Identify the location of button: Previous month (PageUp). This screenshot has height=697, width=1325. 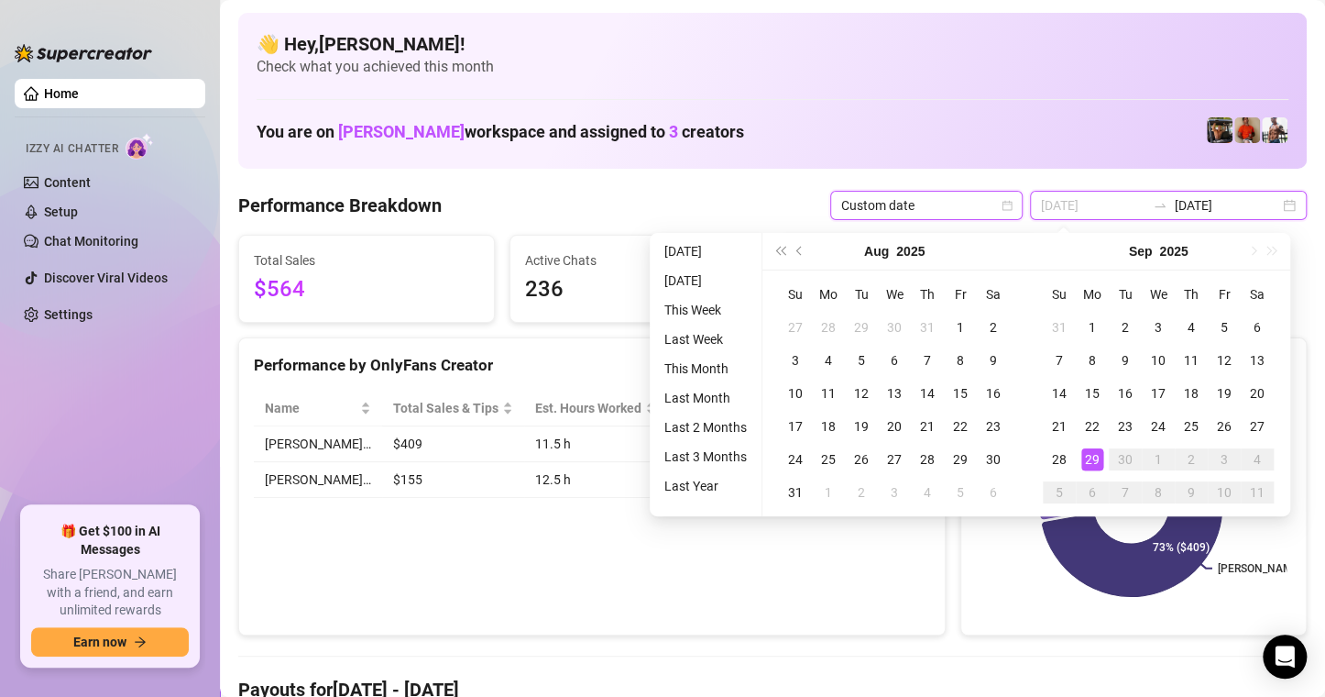
(800, 251).